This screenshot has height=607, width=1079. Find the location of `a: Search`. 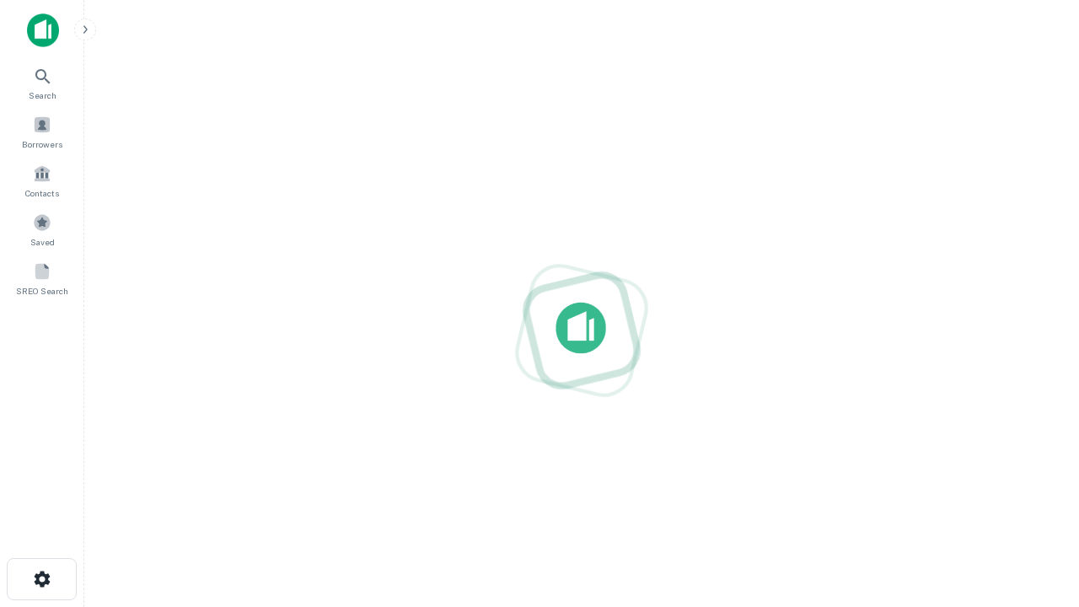

a: Search is located at coordinates (42, 83).